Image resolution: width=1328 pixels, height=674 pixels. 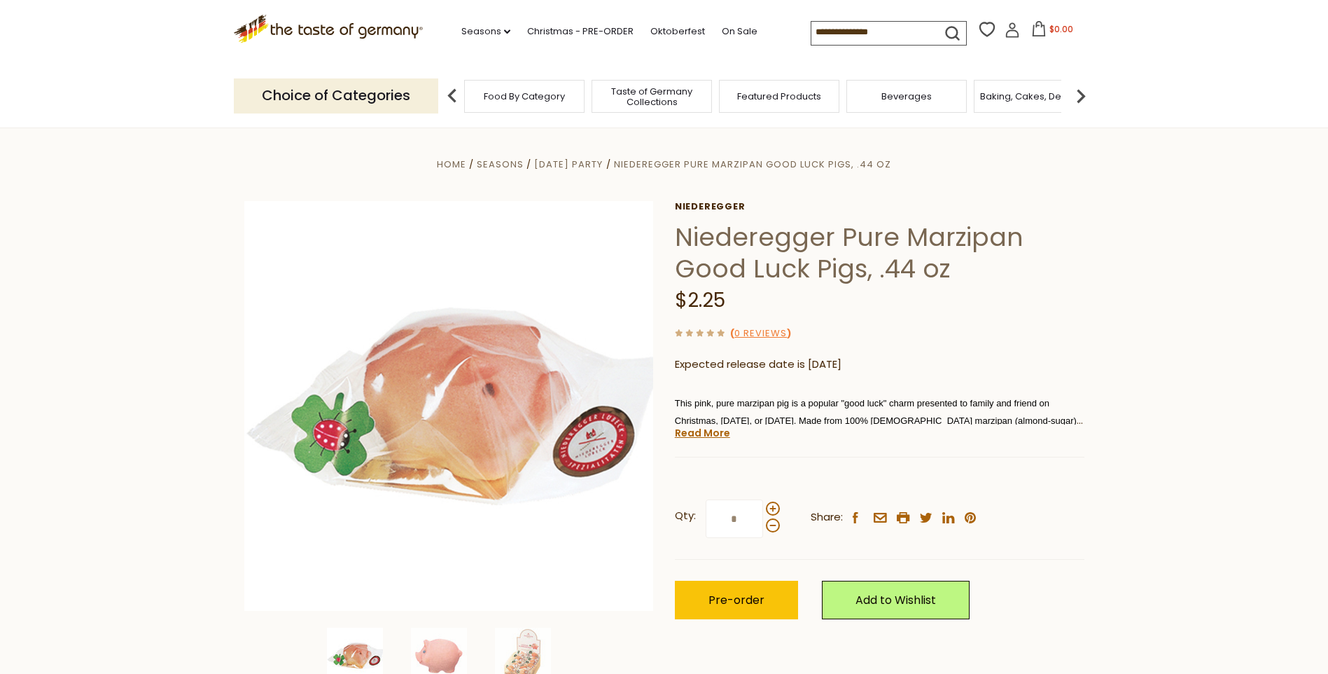 What do you see at coordinates (907, 96) in the screenshot?
I see `a: Beverages` at bounding box center [907, 96].